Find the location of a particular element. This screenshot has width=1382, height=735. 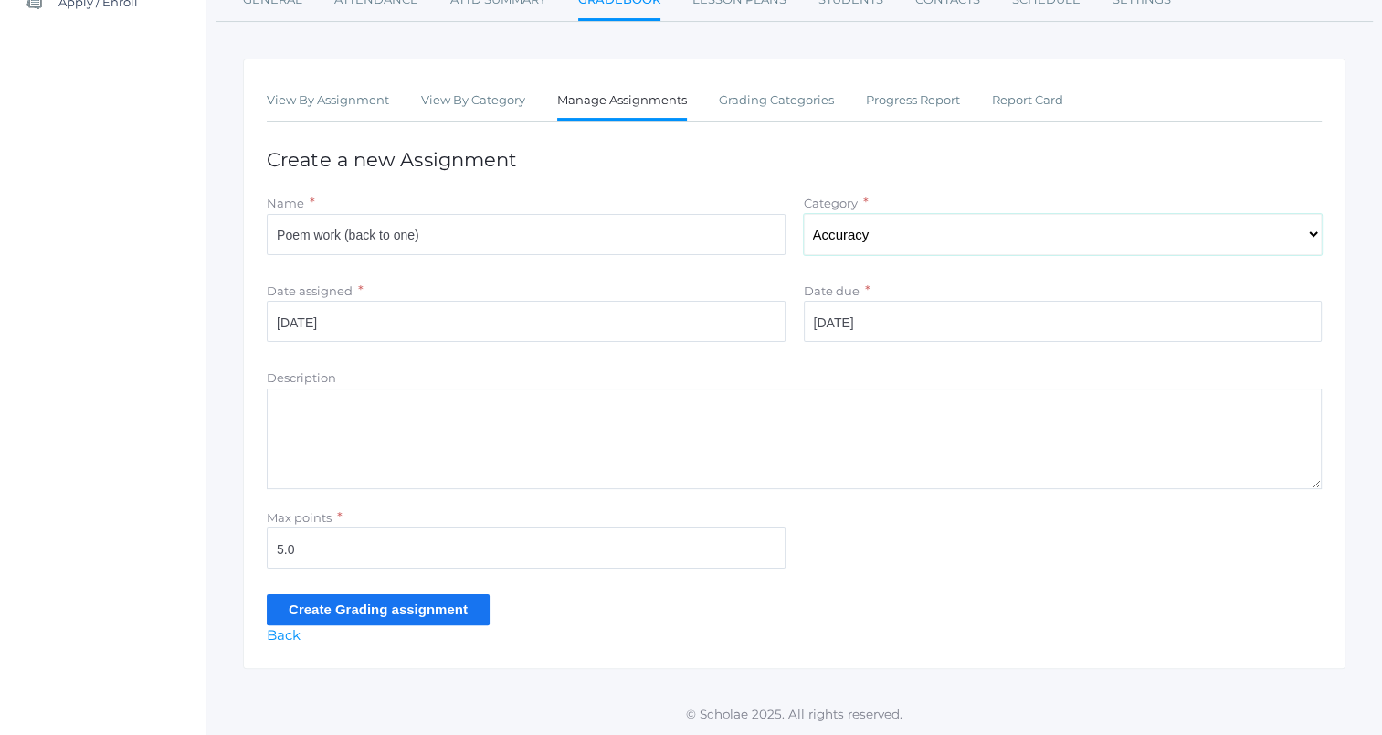

label: Category is located at coordinates (830, 203).